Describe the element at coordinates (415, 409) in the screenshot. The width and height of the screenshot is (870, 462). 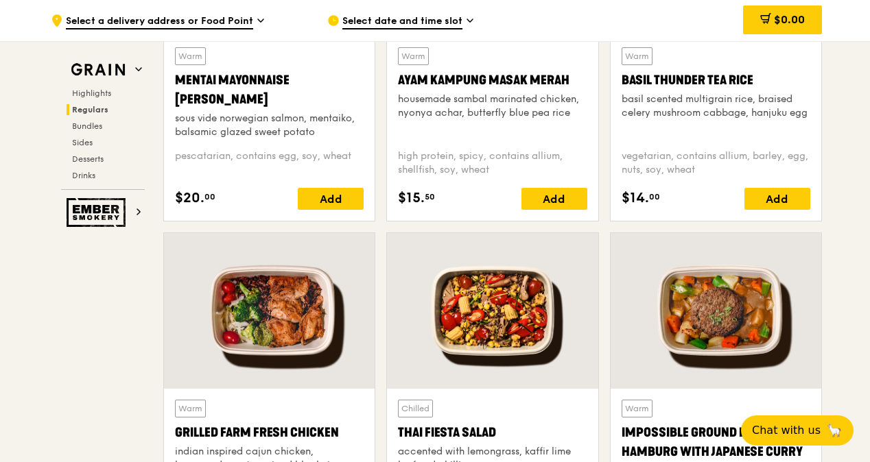
I see `div: Chilled` at that location.